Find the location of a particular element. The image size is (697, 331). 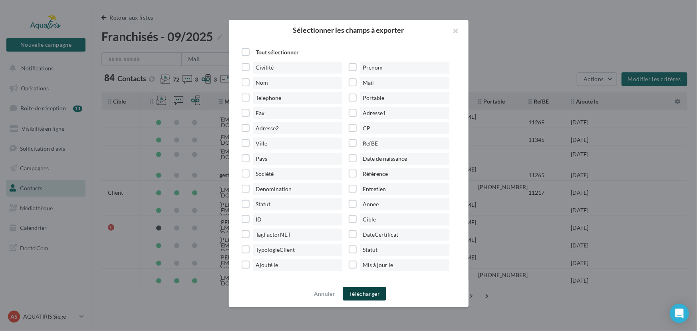

span: Date de naissance is located at coordinates (404, 159).